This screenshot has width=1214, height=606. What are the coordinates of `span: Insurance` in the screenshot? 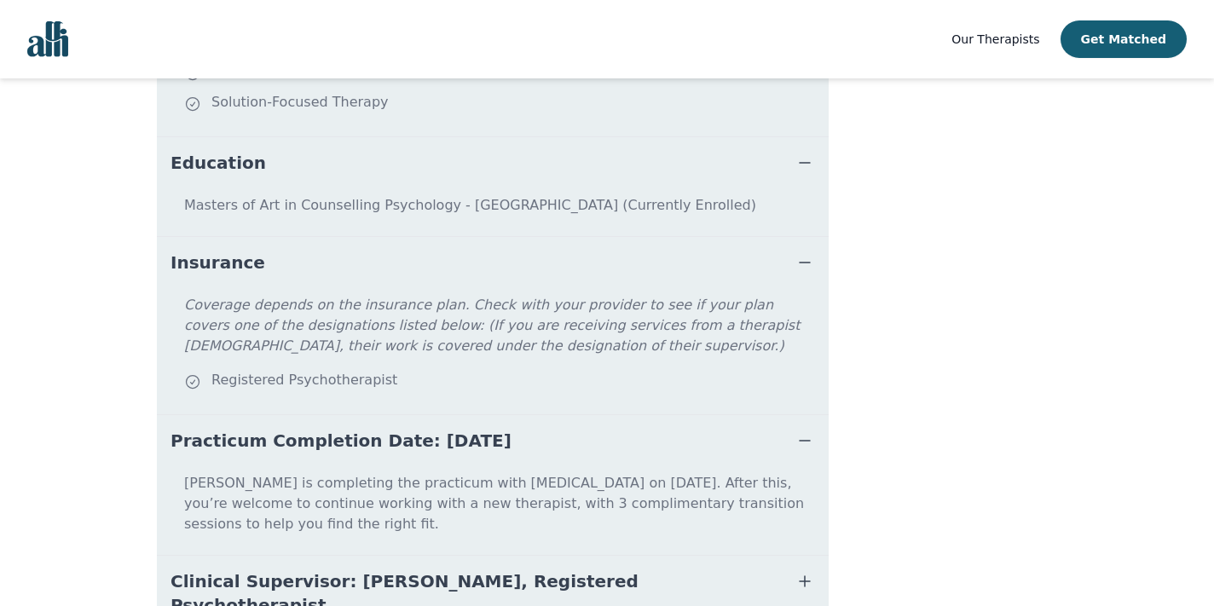 It's located at (217, 263).